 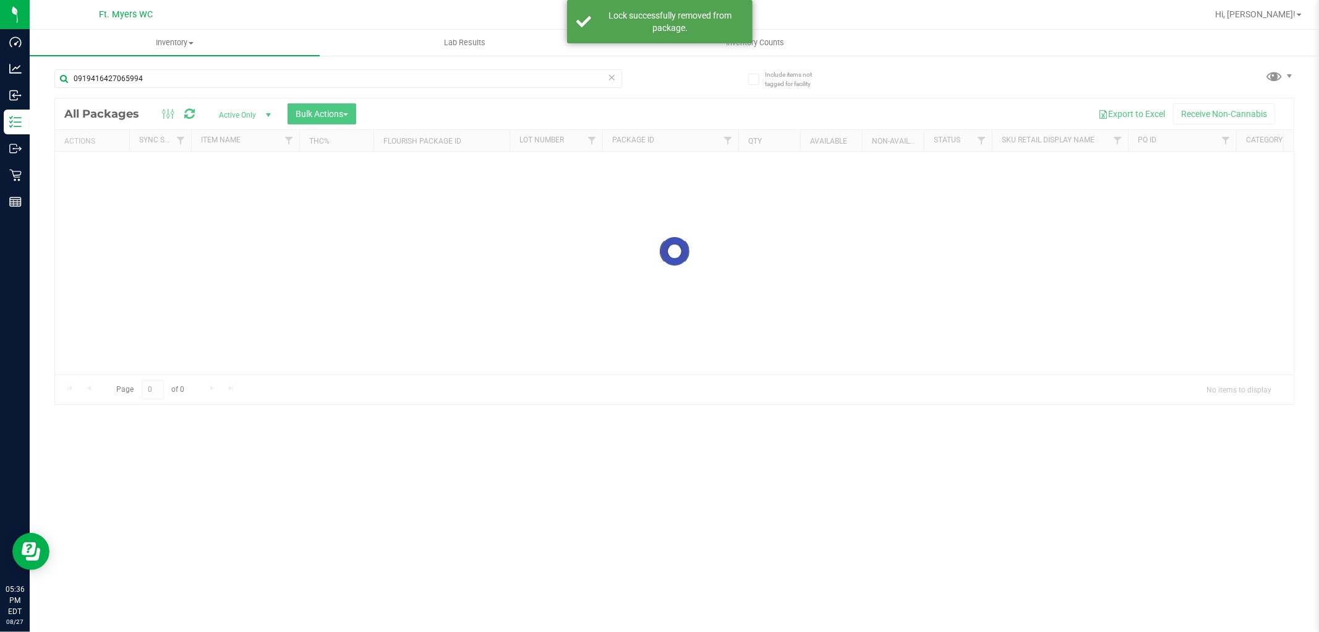 What do you see at coordinates (174, 43) in the screenshot?
I see `span: Inventory` at bounding box center [174, 43].